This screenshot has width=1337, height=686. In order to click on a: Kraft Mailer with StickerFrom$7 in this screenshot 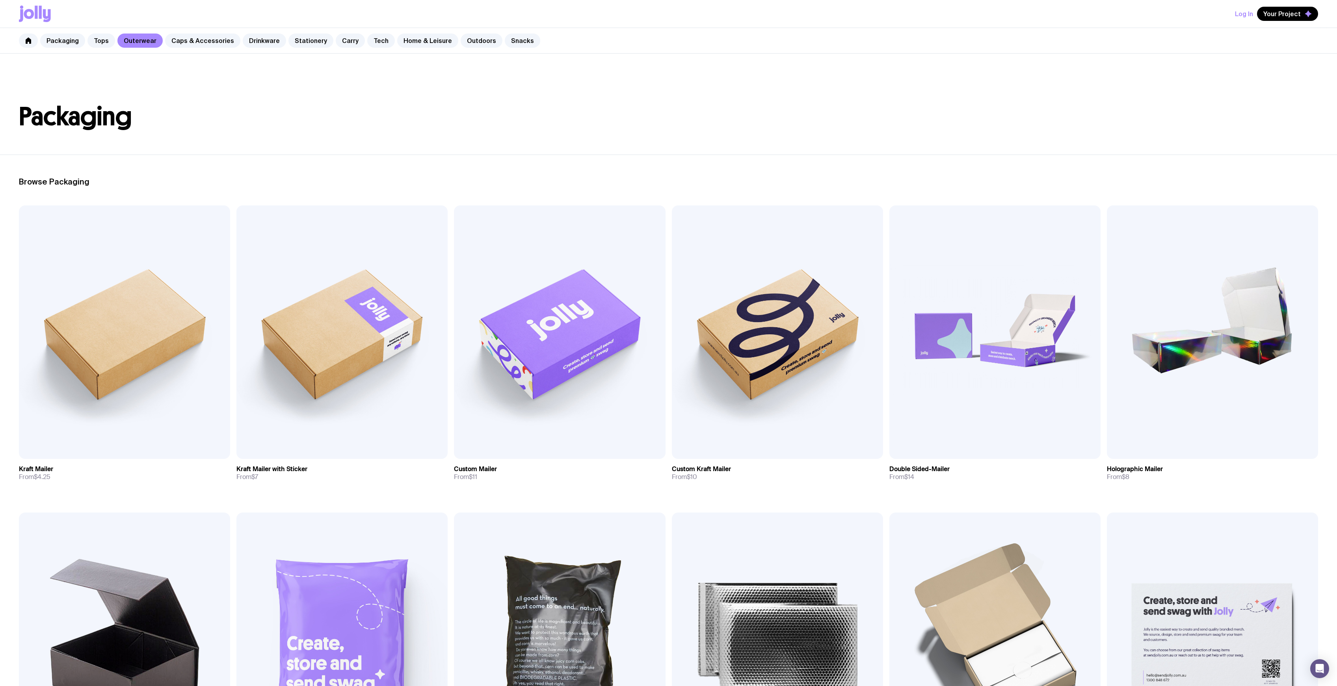, I will do `click(342, 473)`.